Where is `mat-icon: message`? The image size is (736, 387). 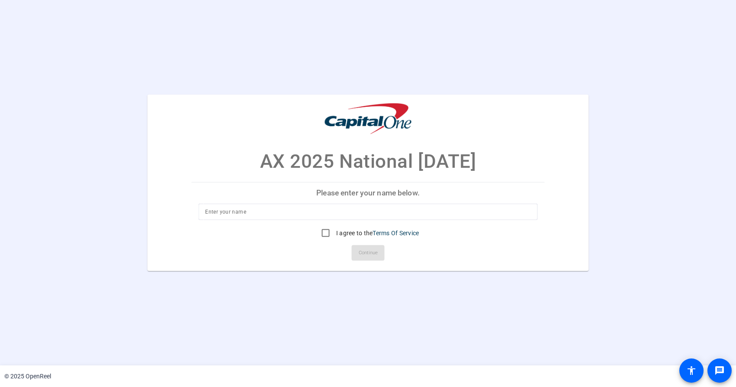 mat-icon: message is located at coordinates (720, 371).